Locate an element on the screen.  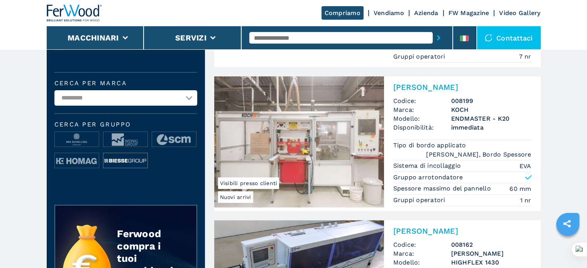
a: Compriamo is located at coordinates (342, 13).